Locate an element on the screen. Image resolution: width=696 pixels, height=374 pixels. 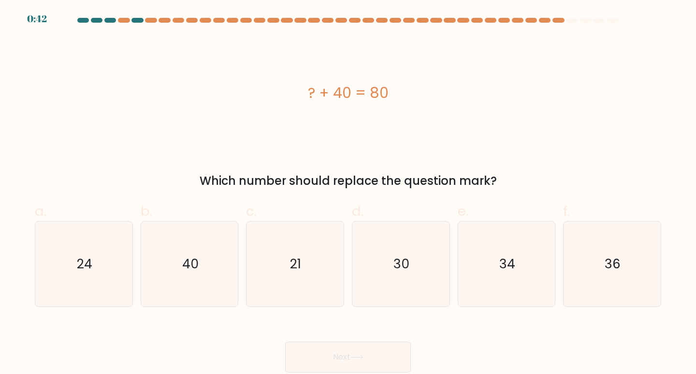
text: 34 is located at coordinates (507, 264).